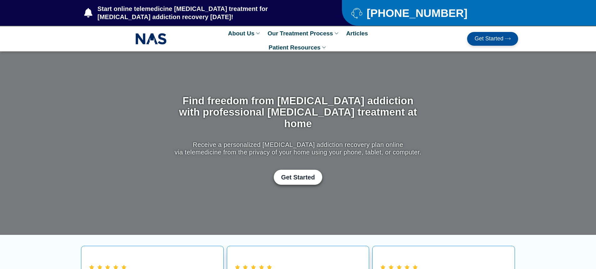  What do you see at coordinates (303, 33) in the screenshot?
I see `a: Our Treatment Process` at bounding box center [303, 33].